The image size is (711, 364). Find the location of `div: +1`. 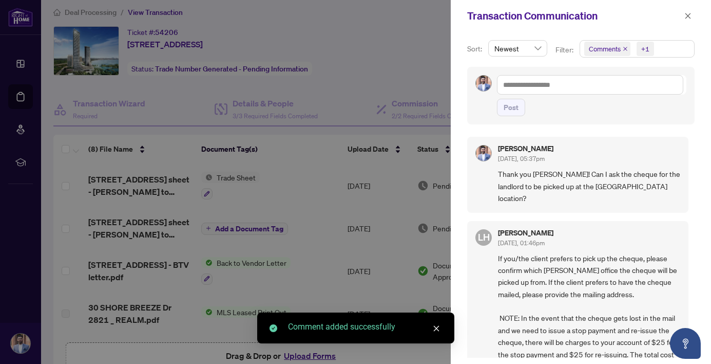

div: +1 is located at coordinates (645, 49).